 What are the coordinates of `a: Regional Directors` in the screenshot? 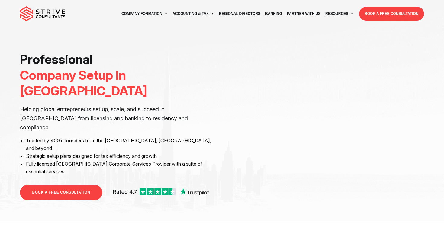 It's located at (240, 14).